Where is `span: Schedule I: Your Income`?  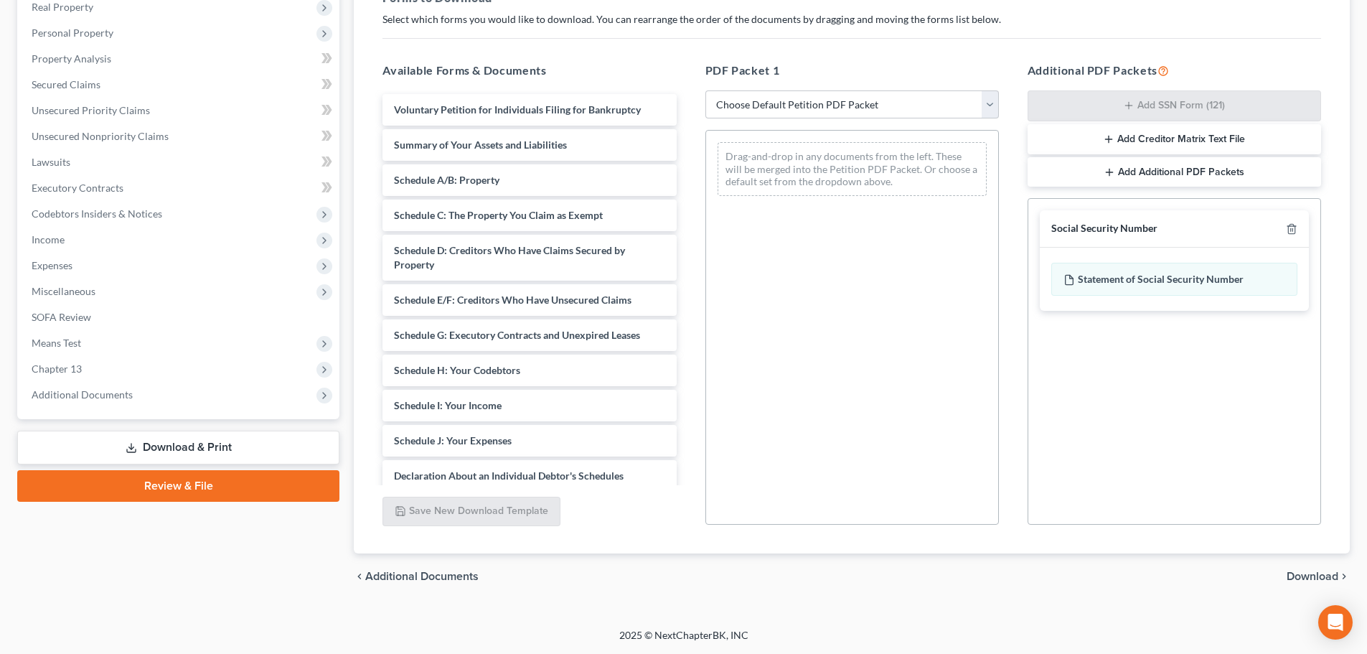
span: Schedule I: Your Income is located at coordinates (448, 405).